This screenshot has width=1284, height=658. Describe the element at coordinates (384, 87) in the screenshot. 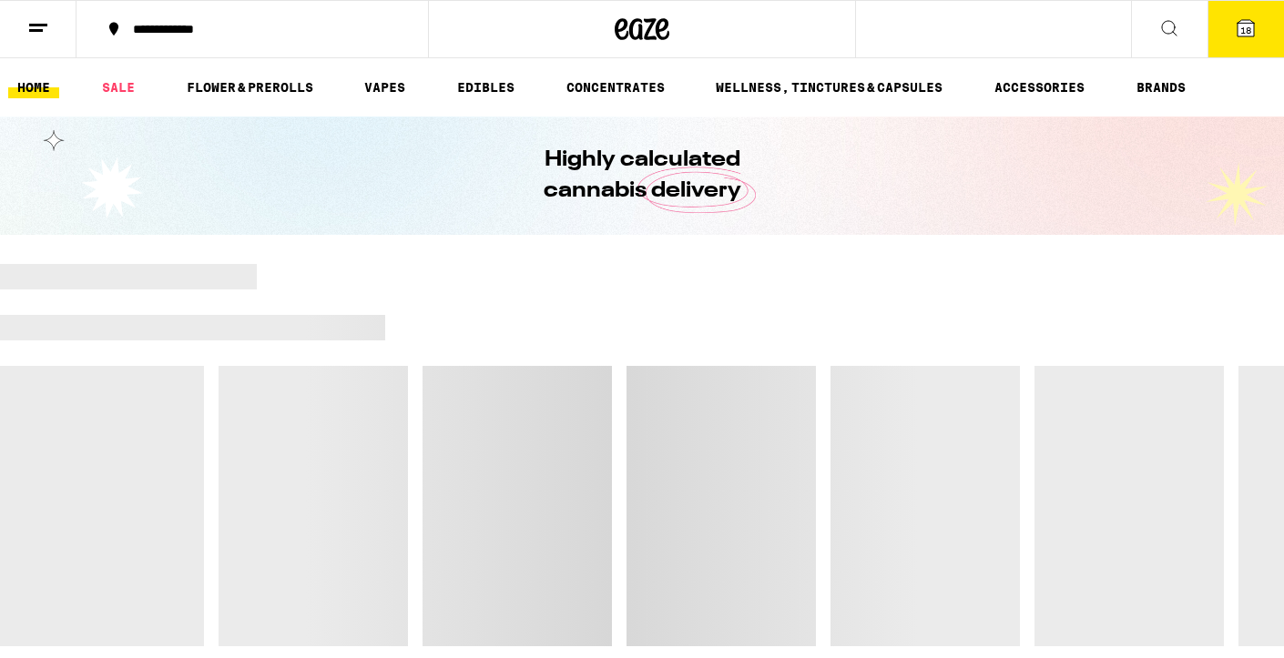

I see `a: VAPES` at that location.